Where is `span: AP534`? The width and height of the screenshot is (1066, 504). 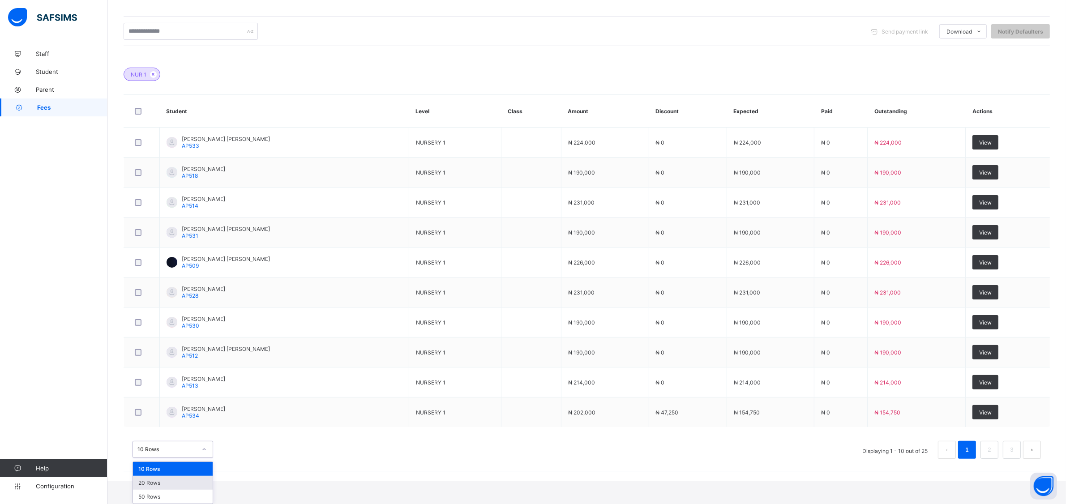 span: AP534 is located at coordinates (190, 416).